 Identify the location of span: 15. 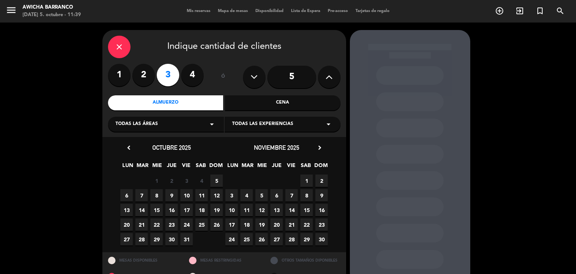
(156, 210).